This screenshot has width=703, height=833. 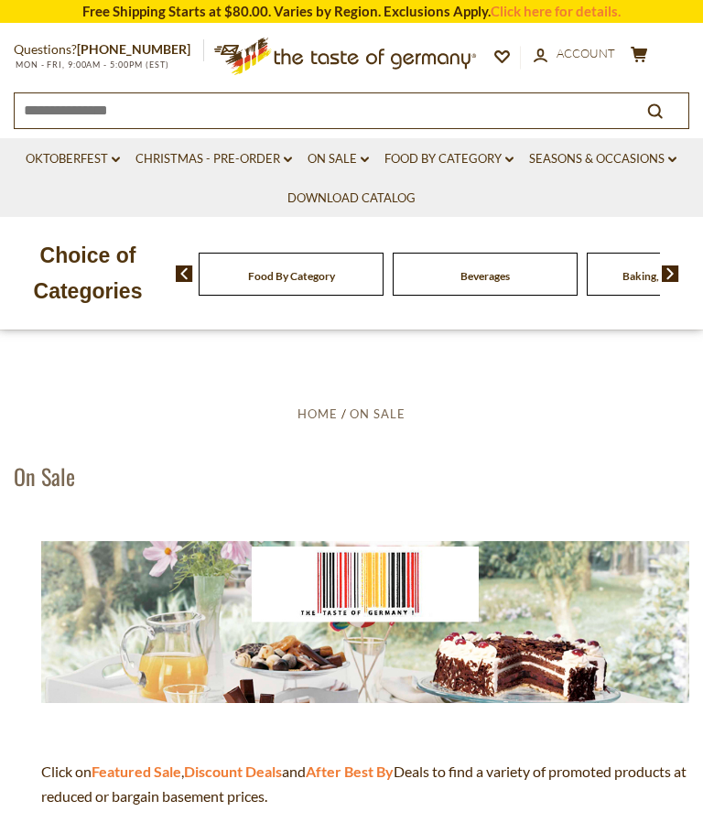 What do you see at coordinates (365, 622) in the screenshot?
I see `img: the-taste-of-germany-barcode-3.jpg` at bounding box center [365, 622].